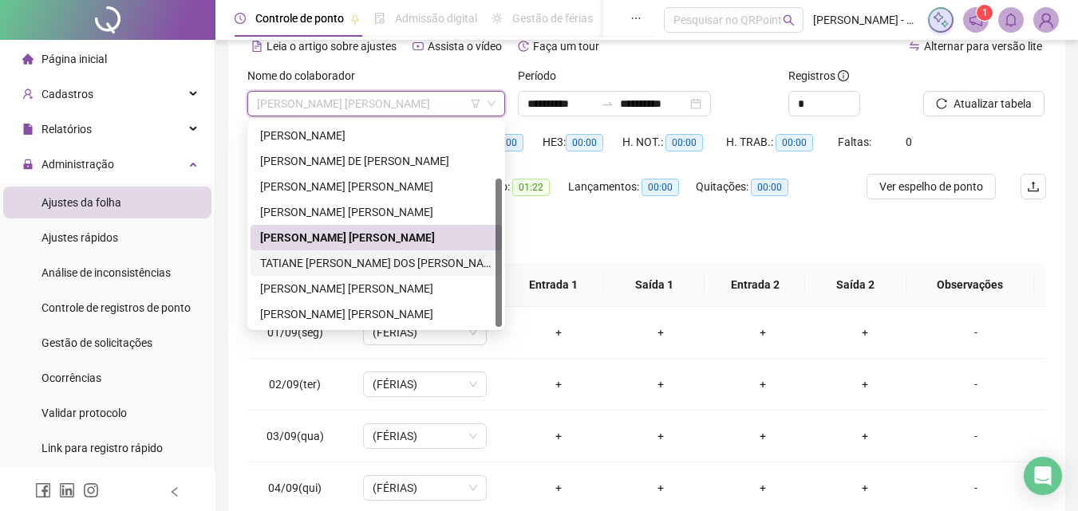 This screenshot has height=511, width=1078. I want to click on span: Faça um tour, so click(566, 46).